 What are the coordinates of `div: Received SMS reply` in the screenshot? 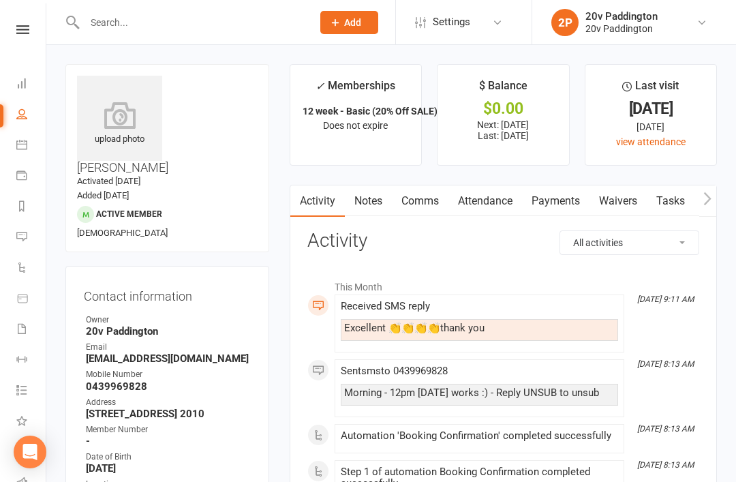 It's located at (479, 306).